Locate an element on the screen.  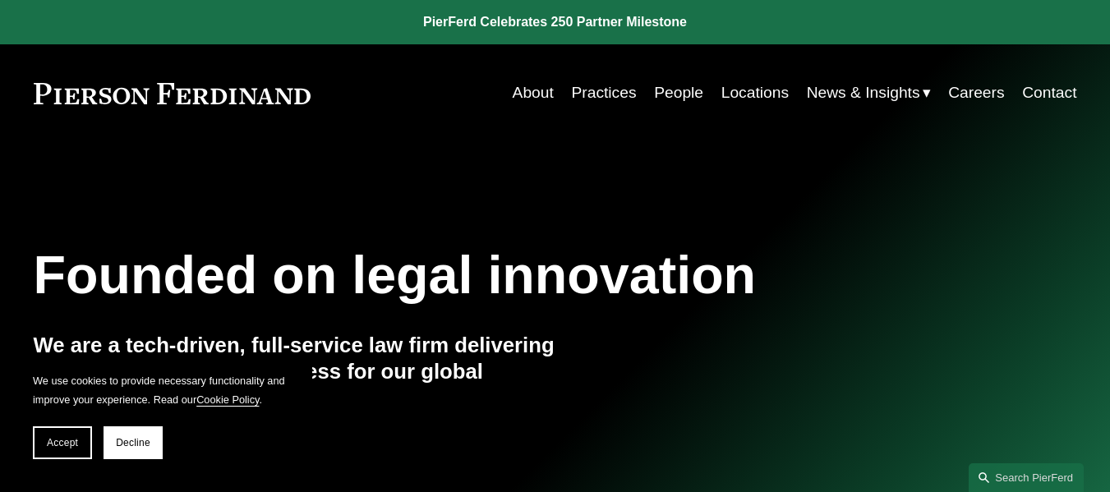
span: Accept is located at coordinates (62, 443).